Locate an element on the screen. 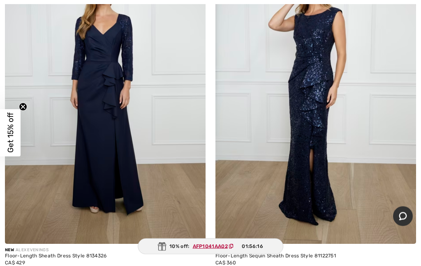  span: New is located at coordinates (9, 251).